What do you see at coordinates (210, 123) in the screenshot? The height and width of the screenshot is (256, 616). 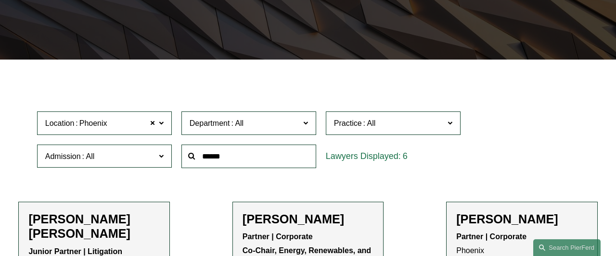 I see `span: Department` at bounding box center [210, 123].